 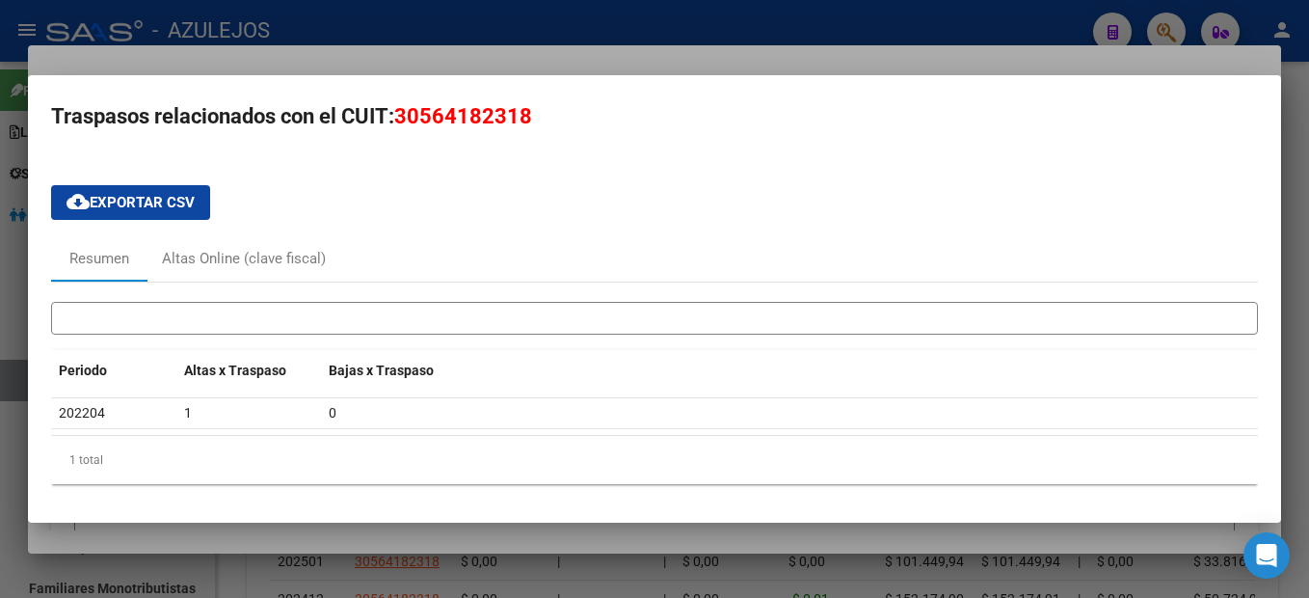 I want to click on span: Altas x Traspaso, so click(x=235, y=370).